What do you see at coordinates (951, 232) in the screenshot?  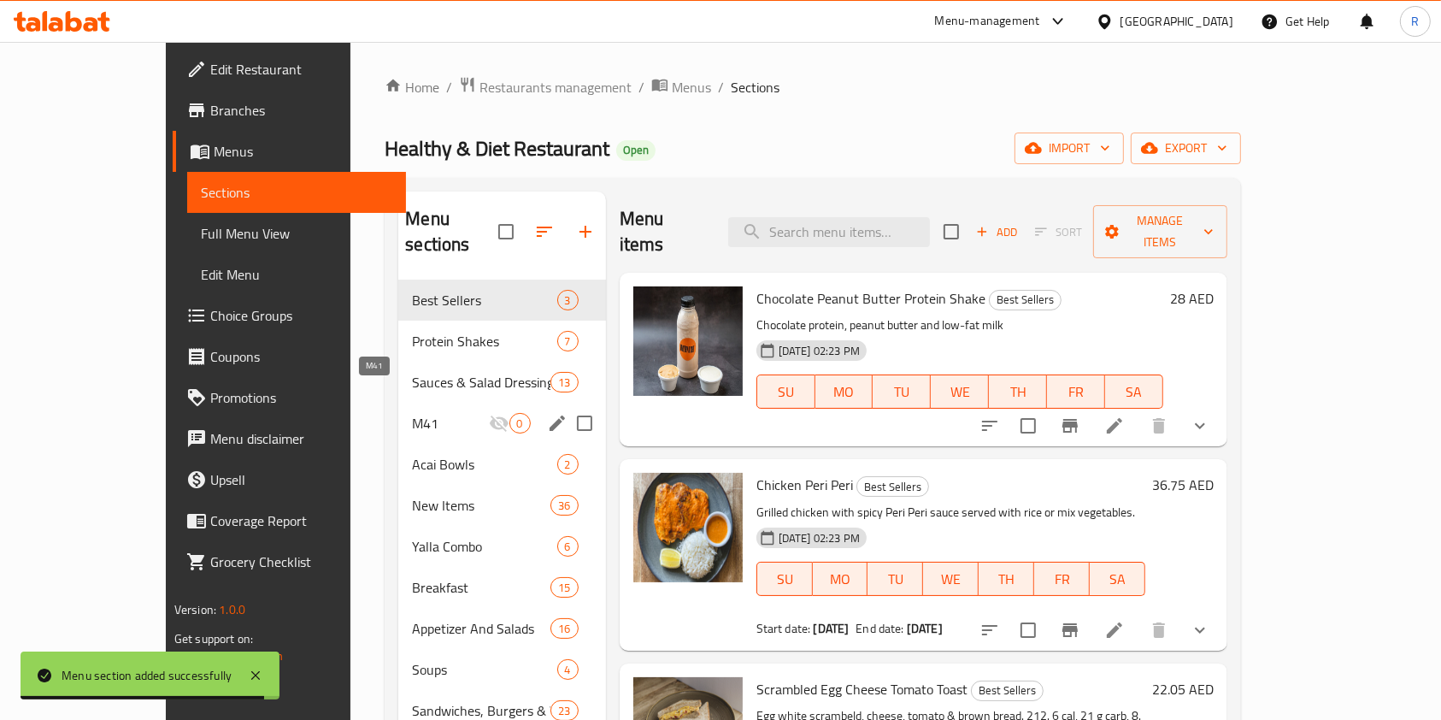 I see `span: Select section` at bounding box center [951, 232].